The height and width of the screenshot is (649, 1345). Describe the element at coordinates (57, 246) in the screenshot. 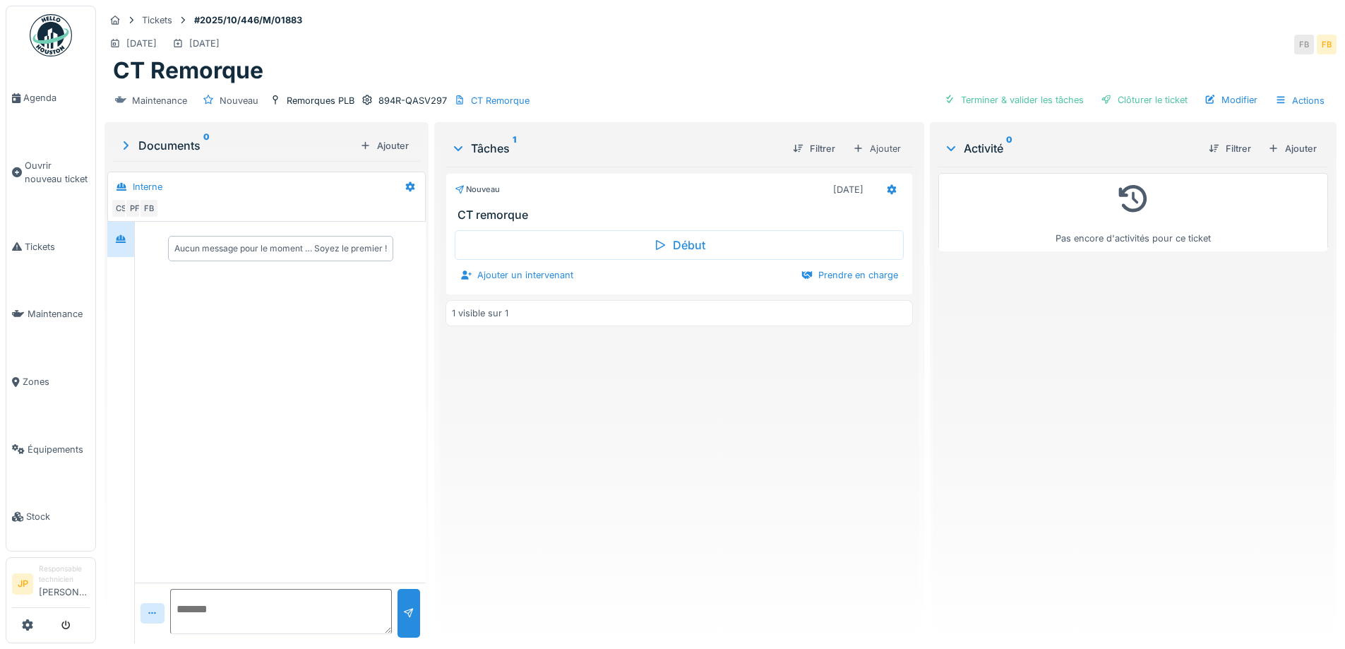

I see `span: Tickets` at that location.